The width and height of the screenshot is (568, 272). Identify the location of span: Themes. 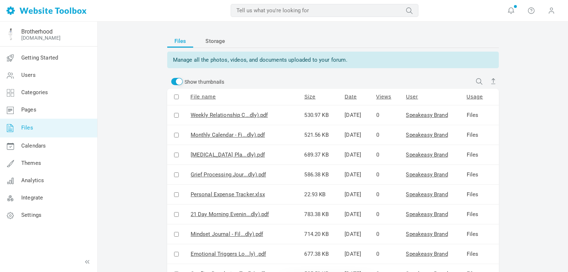
(31, 163).